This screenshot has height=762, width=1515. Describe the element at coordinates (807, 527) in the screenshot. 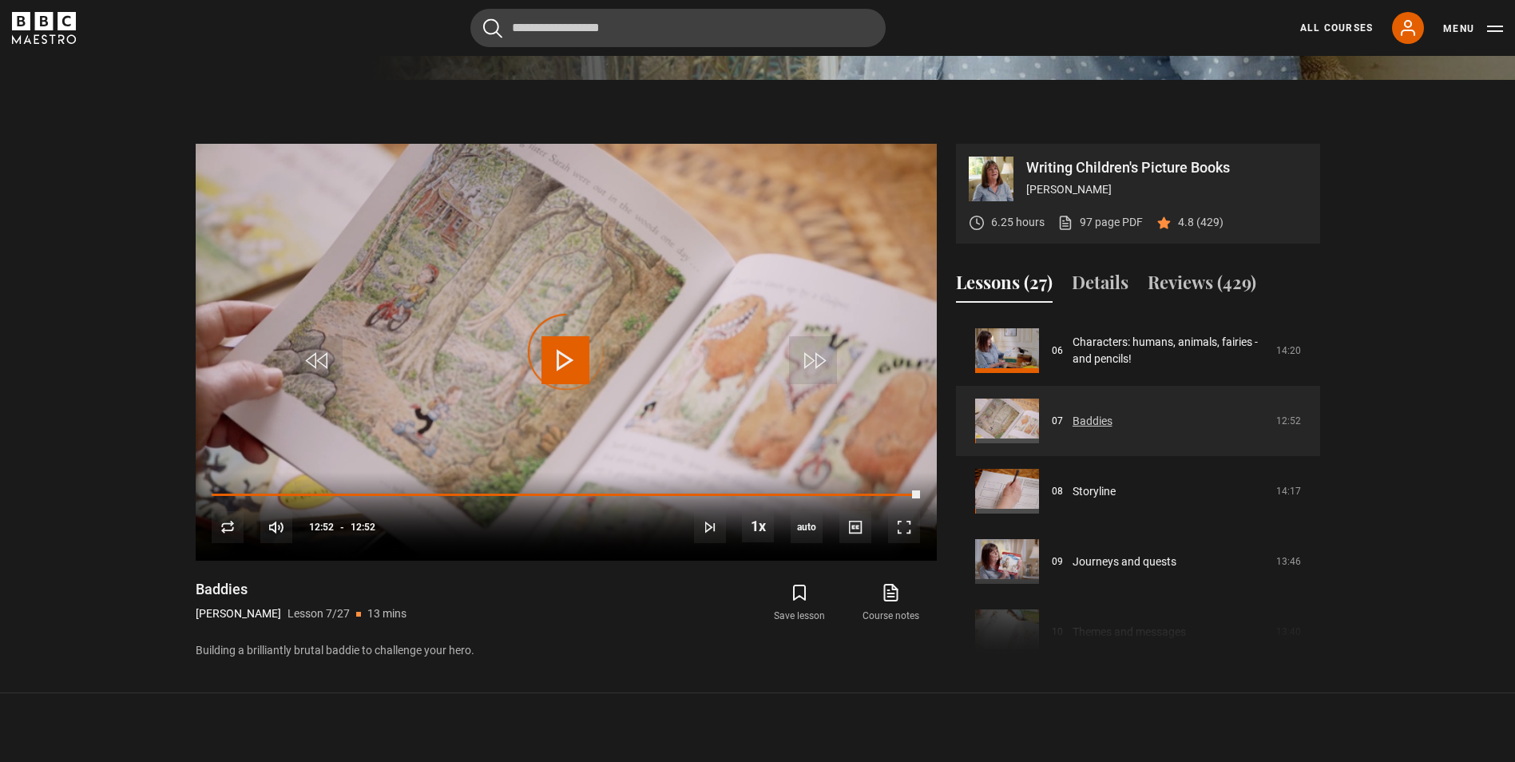

I see `div: Current quality: 720p` at that location.